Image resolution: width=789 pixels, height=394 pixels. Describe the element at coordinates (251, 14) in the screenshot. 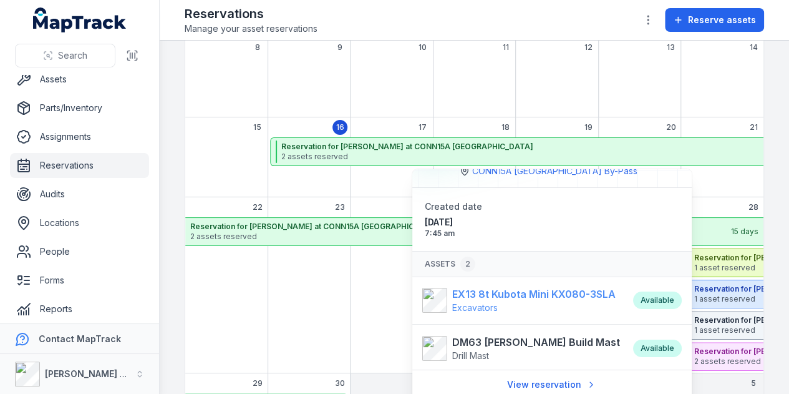

I see `h2: Reservations` at that location.